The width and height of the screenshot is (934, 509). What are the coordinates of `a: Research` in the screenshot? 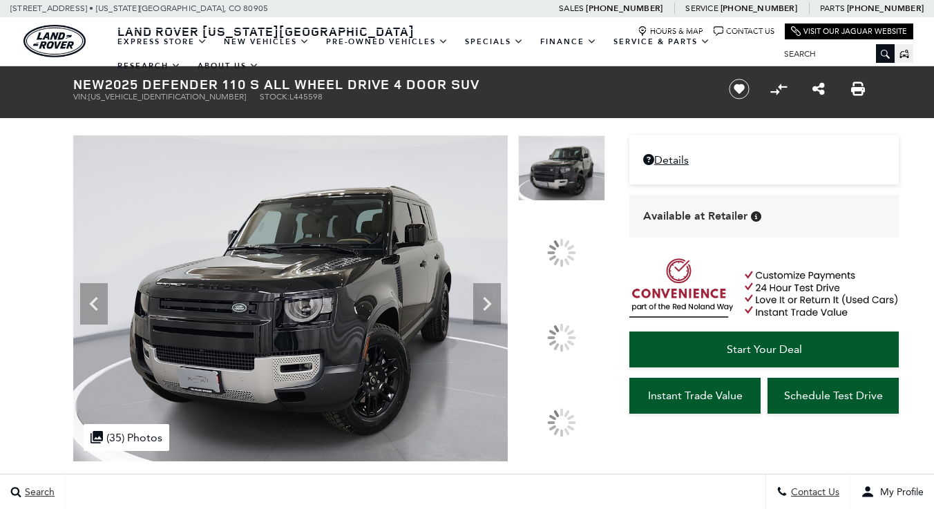 It's located at (149, 66).